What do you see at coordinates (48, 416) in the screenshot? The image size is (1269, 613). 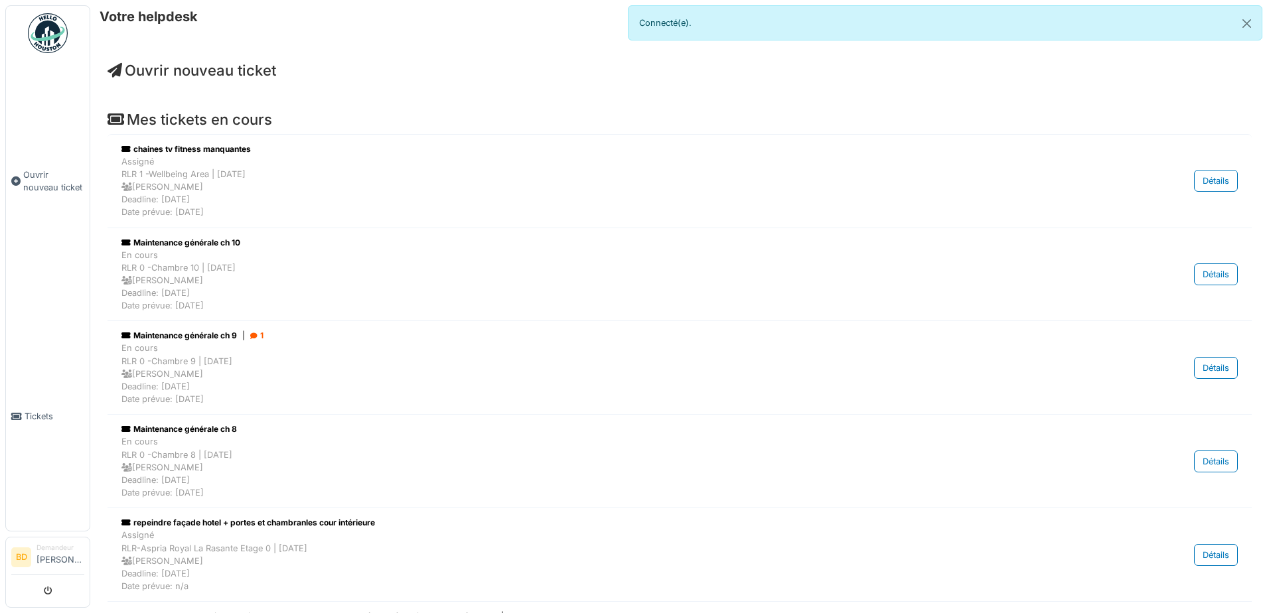 I see `a: Tickets` at bounding box center [48, 416].